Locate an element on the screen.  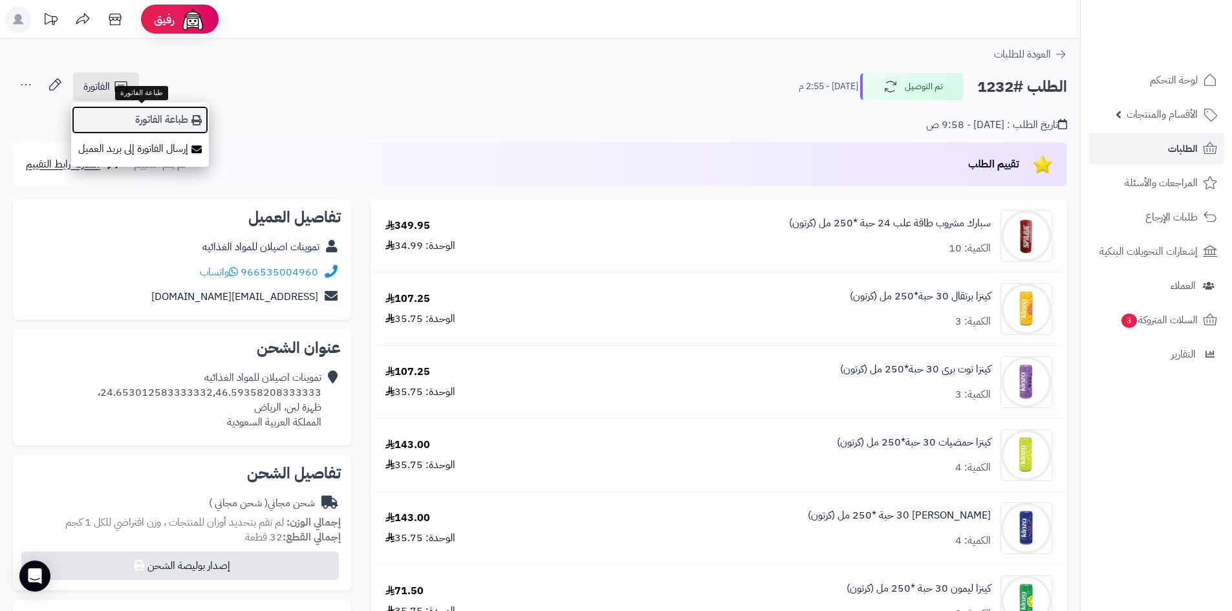
a: تموينات اصيلان للمواد الغذائيه is located at coordinates (261, 247).